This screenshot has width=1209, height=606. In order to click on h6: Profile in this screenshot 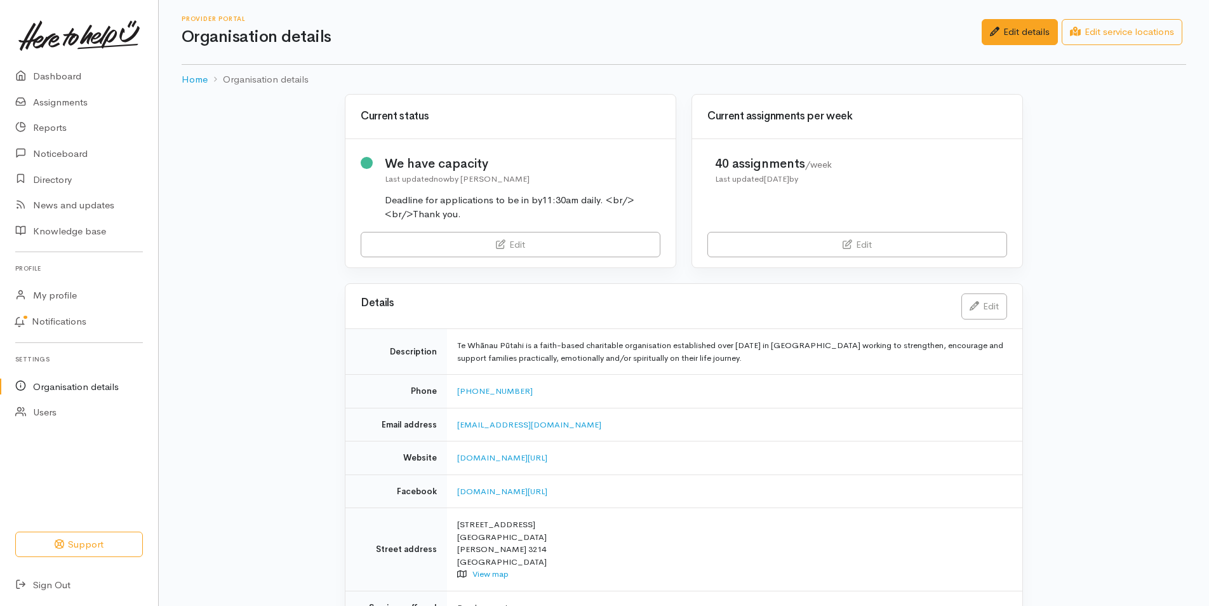, I will do `click(79, 268)`.